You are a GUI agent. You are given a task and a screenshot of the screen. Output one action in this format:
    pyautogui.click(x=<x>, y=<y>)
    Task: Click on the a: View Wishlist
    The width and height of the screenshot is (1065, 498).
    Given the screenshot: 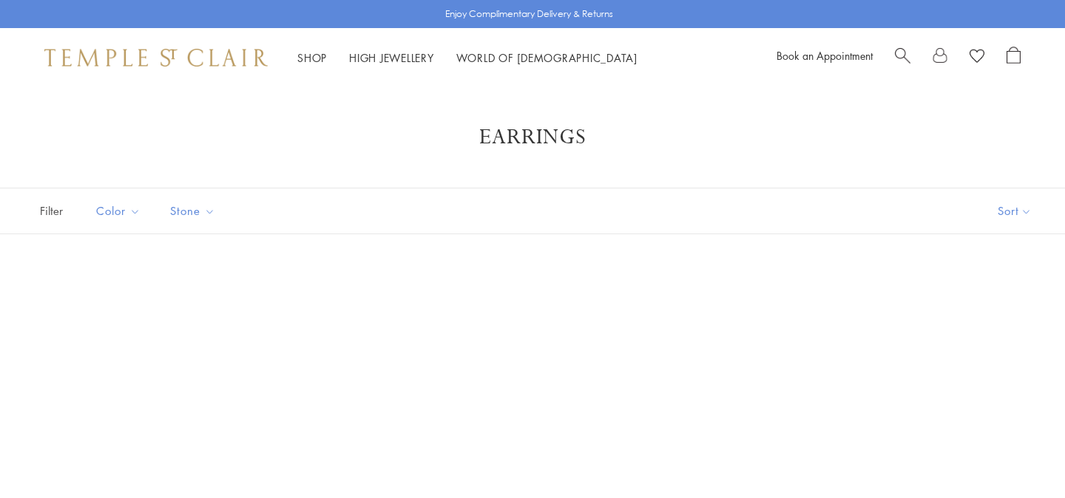 What is the action you would take?
    pyautogui.click(x=977, y=58)
    